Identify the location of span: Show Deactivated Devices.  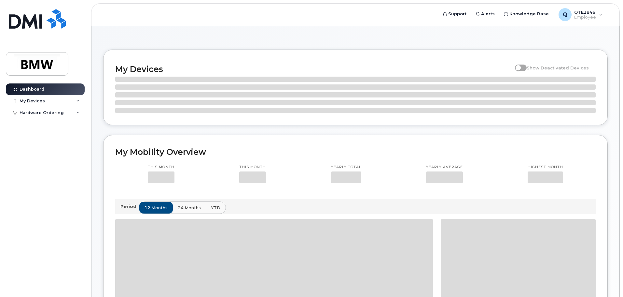
(558, 68).